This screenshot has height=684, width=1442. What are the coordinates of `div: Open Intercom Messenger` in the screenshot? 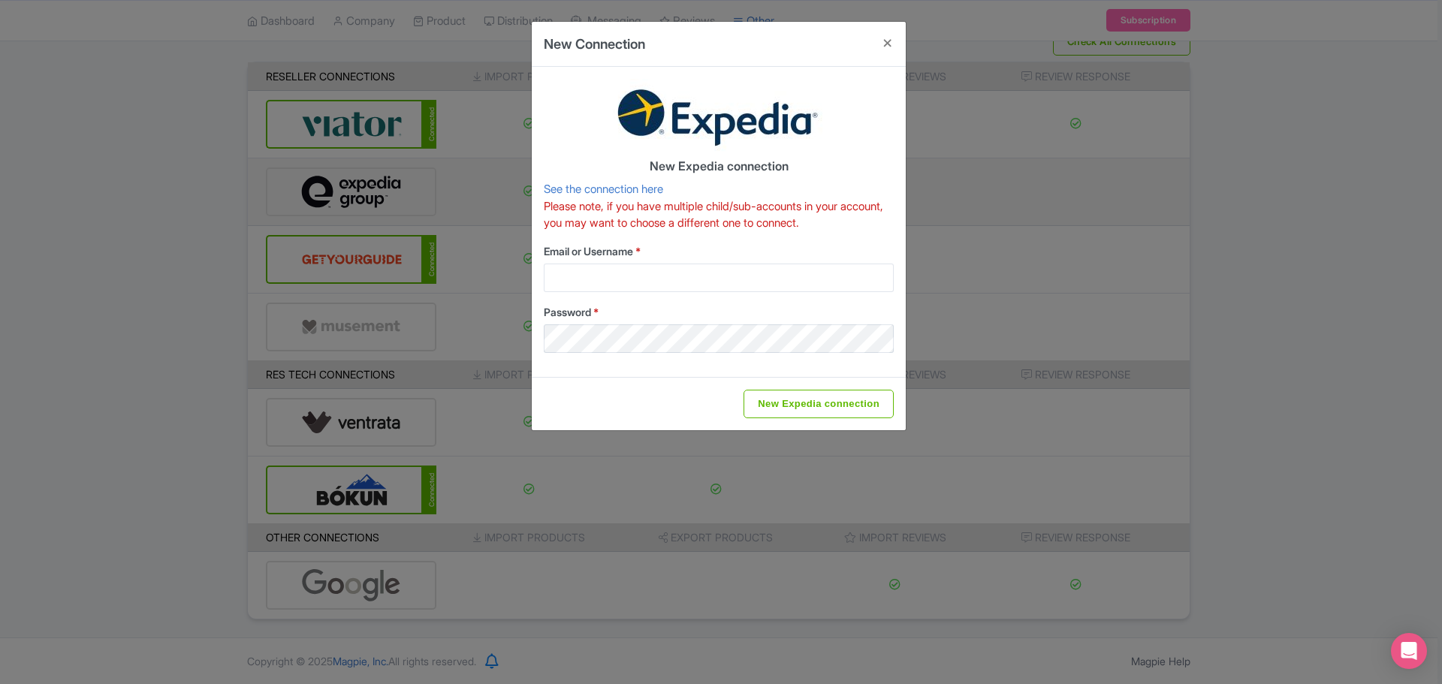 It's located at (1409, 651).